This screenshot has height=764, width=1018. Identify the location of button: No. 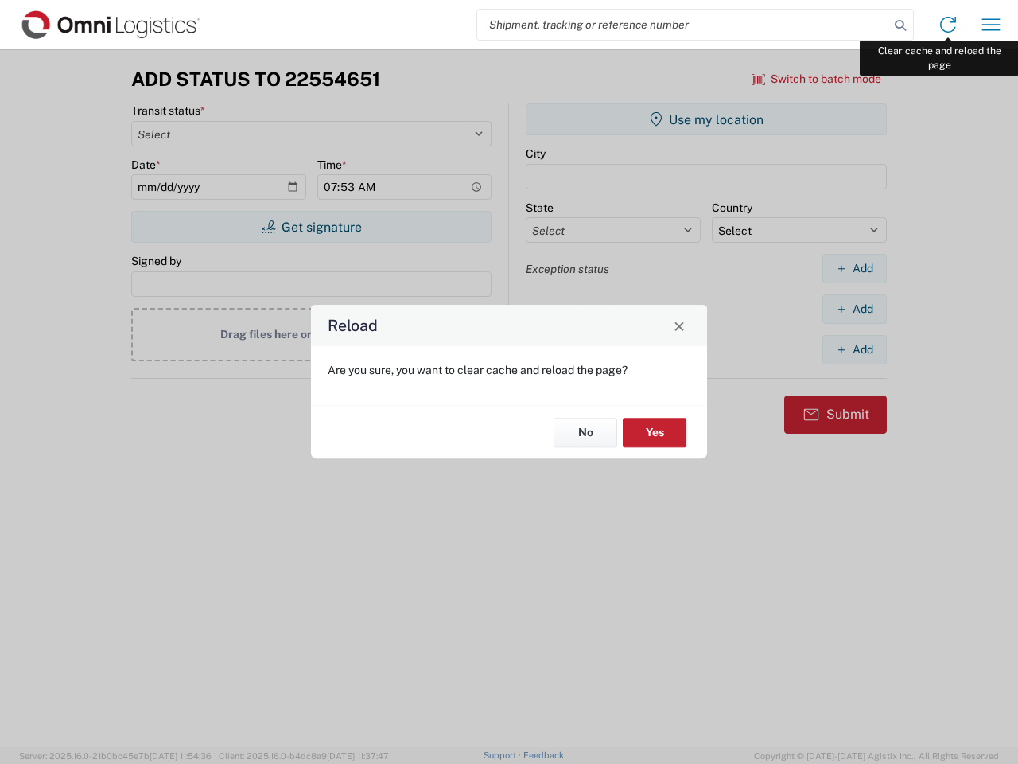
(586, 432).